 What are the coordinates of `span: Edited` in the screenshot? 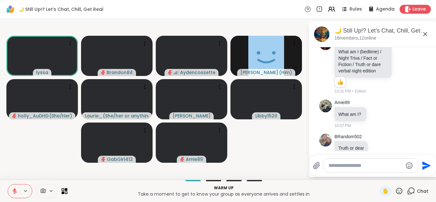 It's located at (361, 91).